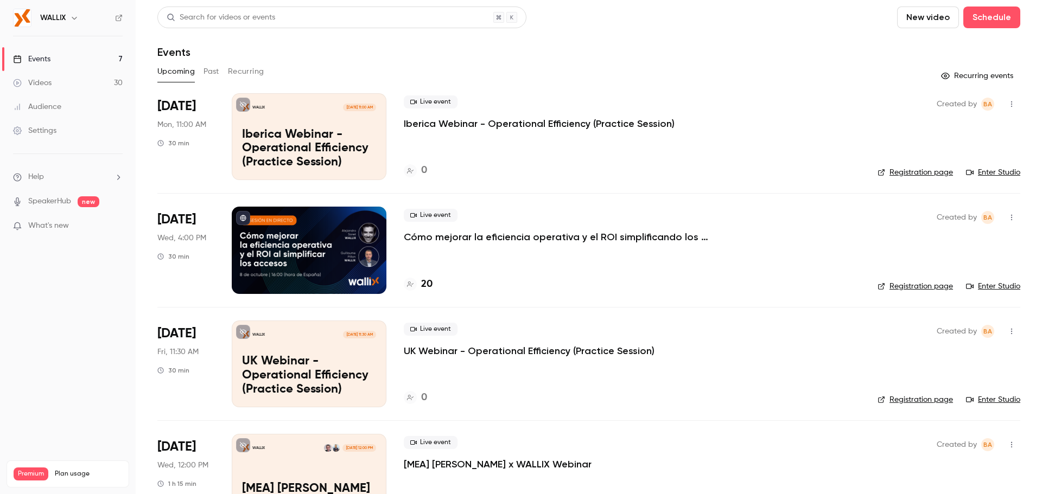  Describe the element at coordinates (566, 237) in the screenshot. I see `a: Cómo mejorar la eficiencia operativa y el ROI simplificando los accesos` at that location.